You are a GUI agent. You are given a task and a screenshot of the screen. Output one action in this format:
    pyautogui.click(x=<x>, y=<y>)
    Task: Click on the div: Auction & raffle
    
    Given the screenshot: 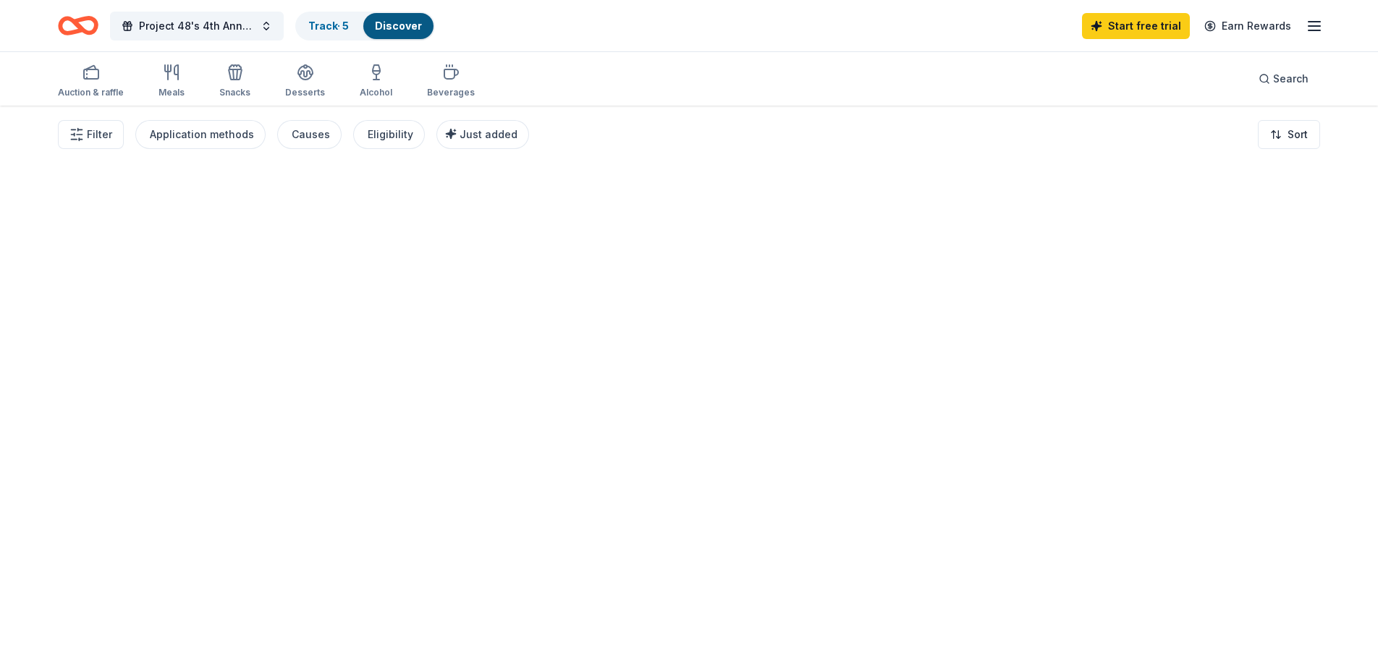 What is the action you would take?
    pyautogui.click(x=90, y=93)
    